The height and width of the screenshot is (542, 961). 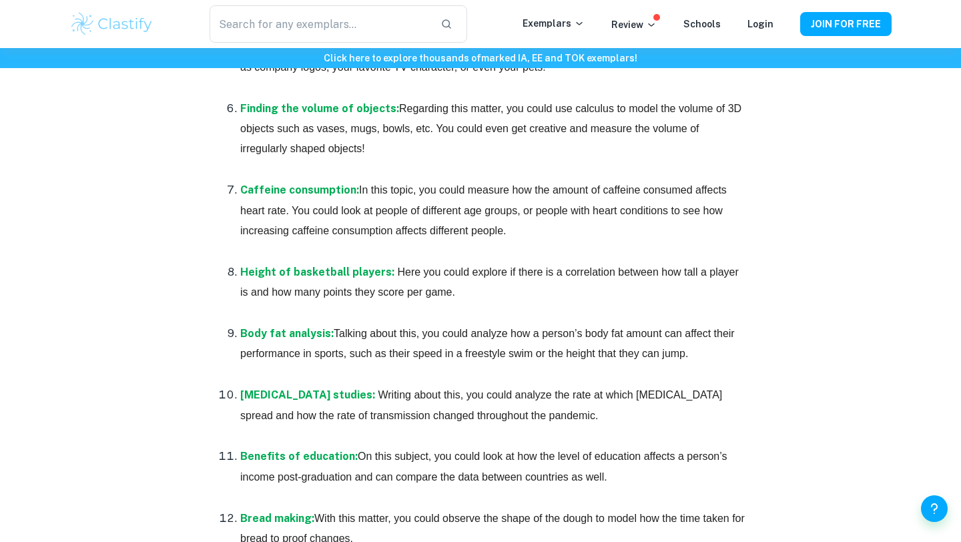 I want to click on p: Exemplars, so click(x=553, y=23).